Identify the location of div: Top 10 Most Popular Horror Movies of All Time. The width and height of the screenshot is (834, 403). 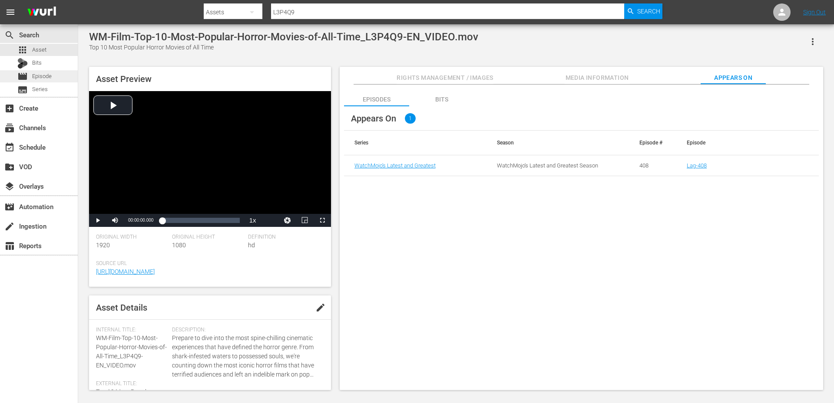
(283, 47).